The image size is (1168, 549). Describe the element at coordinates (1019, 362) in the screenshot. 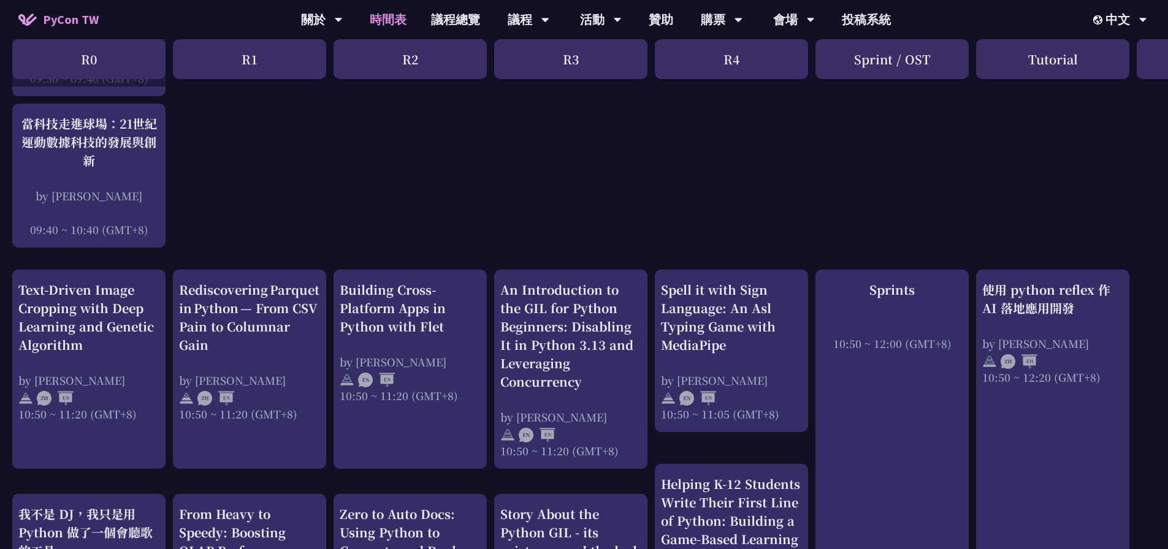

I see `img: ZHZH.38617ef.svg` at that location.